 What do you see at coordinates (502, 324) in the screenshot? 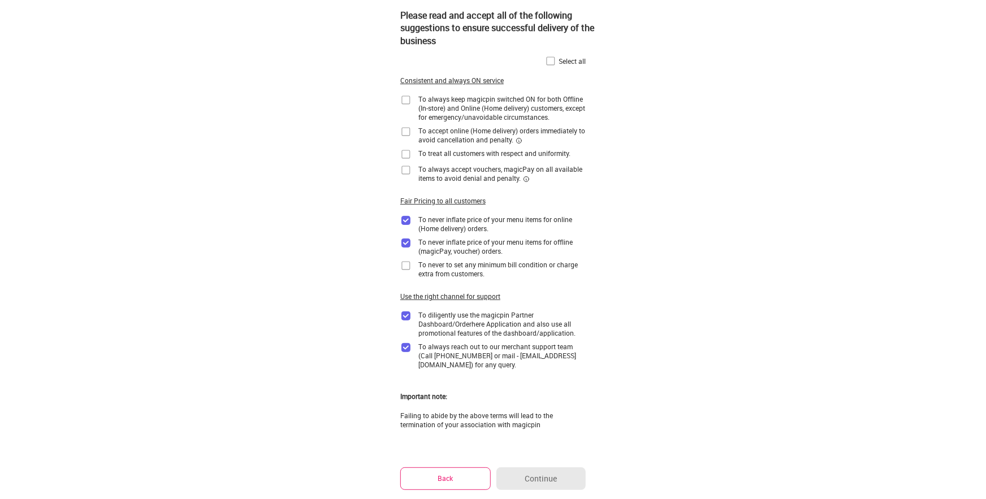
I see `div: To diligently use the magicpin Partner Dashboard/Orderhere Application and also use all promotion...` at bounding box center [502, 324].